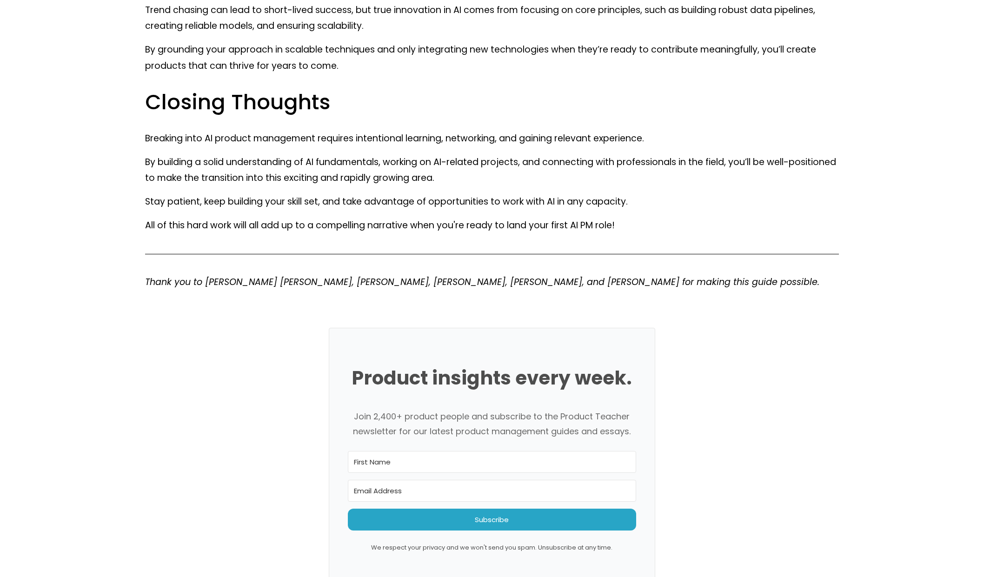 The image size is (984, 577). What do you see at coordinates (492, 378) in the screenshot?
I see `h2: Product insights every week.` at bounding box center [492, 378].